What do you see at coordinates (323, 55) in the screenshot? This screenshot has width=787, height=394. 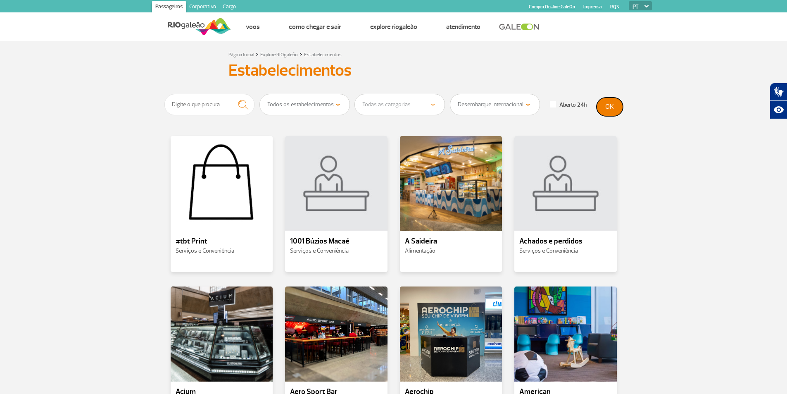 I see `a: Estabelecimentos` at bounding box center [323, 55].